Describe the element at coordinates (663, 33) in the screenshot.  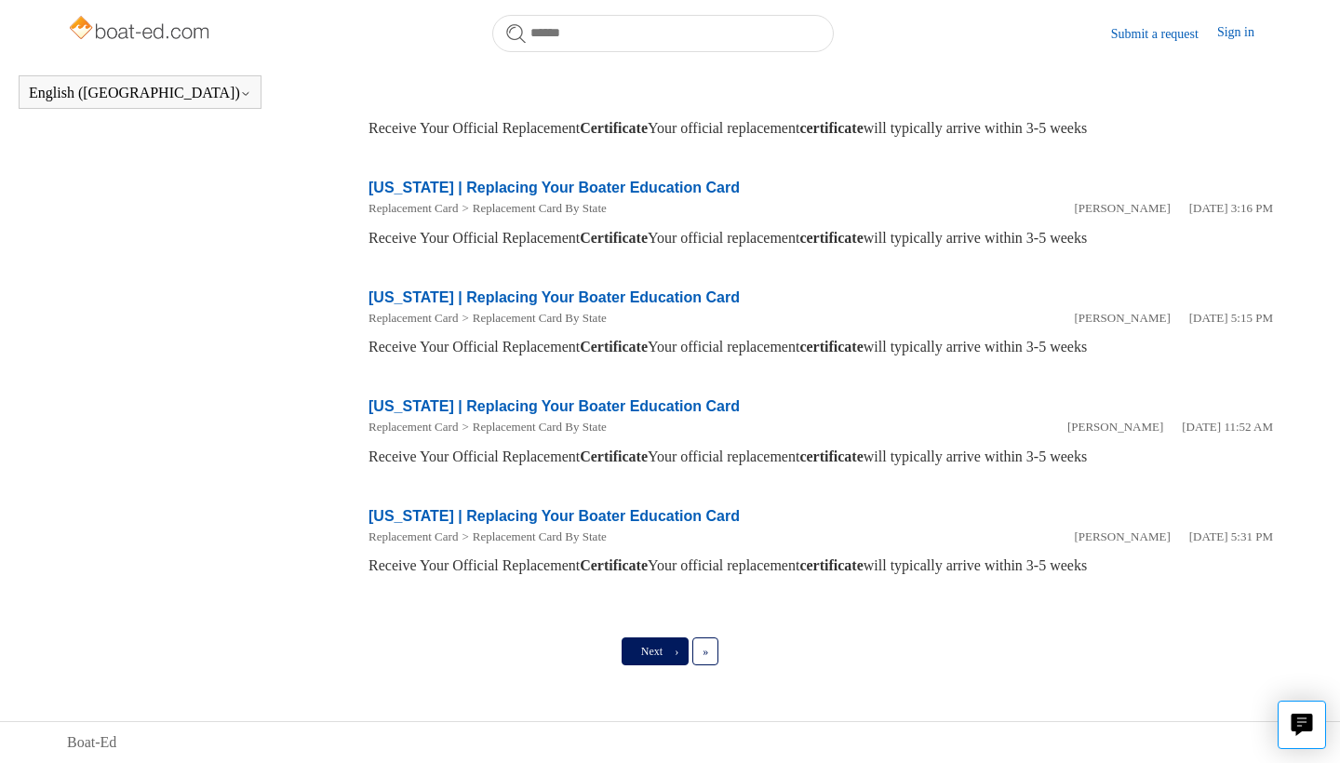
I see `input: Search` at that location.